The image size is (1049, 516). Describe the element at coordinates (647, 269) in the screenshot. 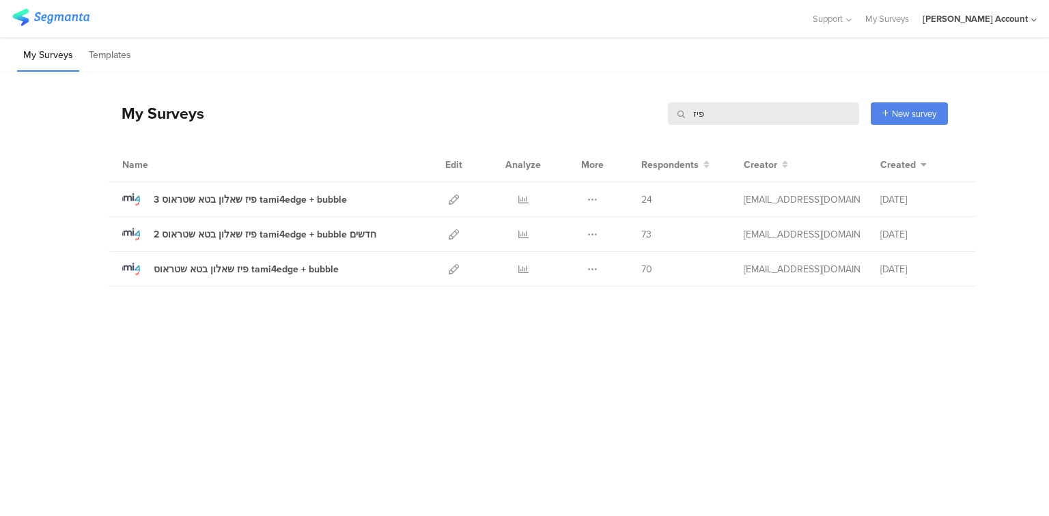

I see `span: 70` at that location.